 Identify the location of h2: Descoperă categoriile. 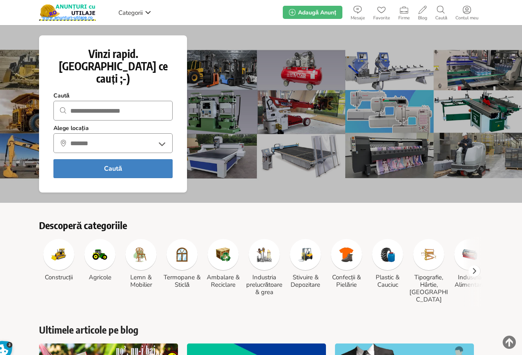
(261, 225).